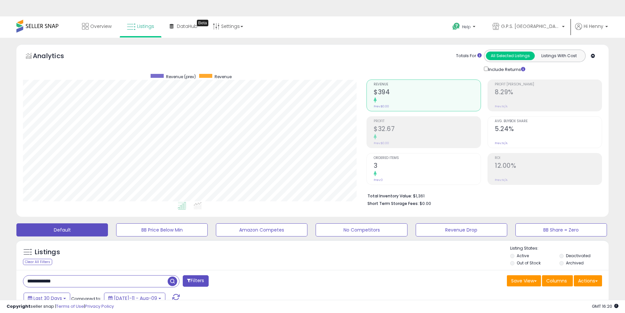 This screenshot has height=313, width=625. Describe the element at coordinates (549, 93) in the screenshot. I see `h2: 8.29%` at that location.